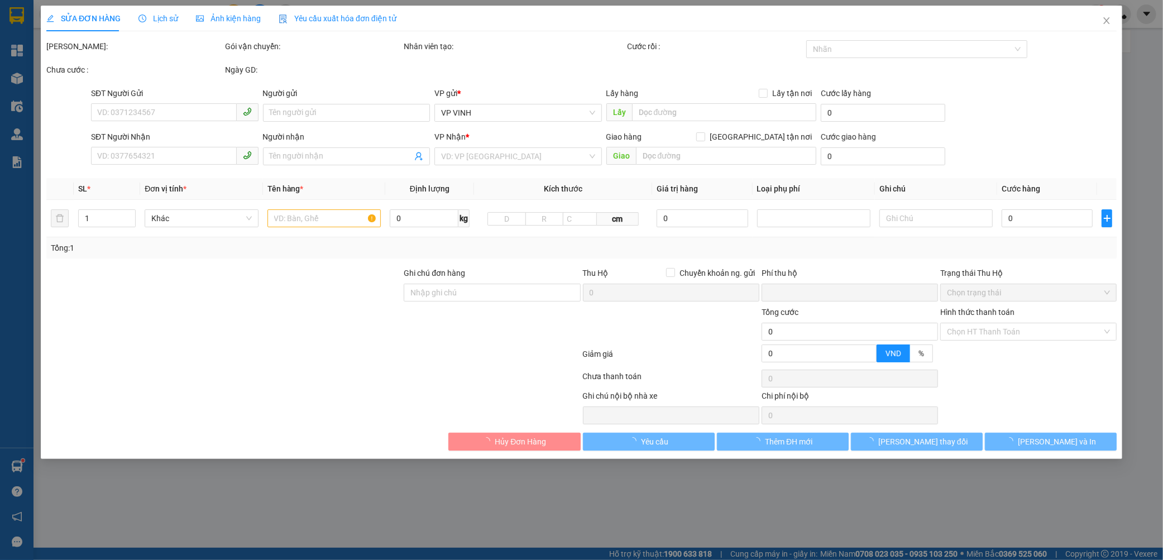 This screenshot has width=1163, height=560. Describe the element at coordinates (60, 218) in the screenshot. I see `button: delete` at that location.